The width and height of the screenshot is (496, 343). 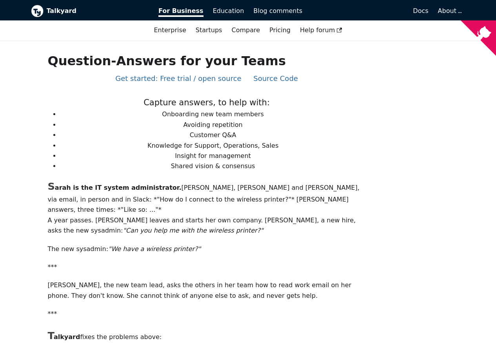 What do you see at coordinates (114, 187) in the screenshot?
I see `b: arah is the IT system administrator.` at bounding box center [114, 187].